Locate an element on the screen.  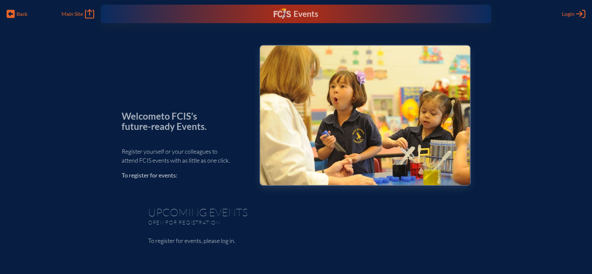
span: Login is located at coordinates (568, 14).